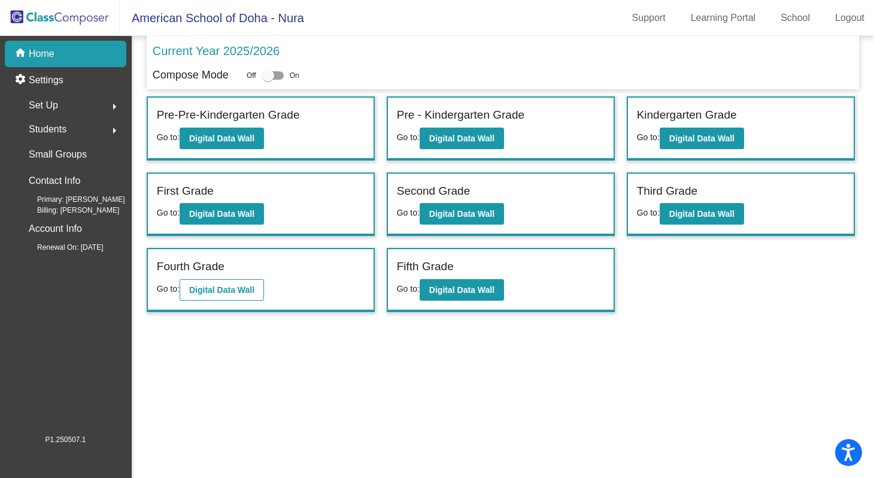 This screenshot has width=874, height=478. Describe the element at coordinates (687, 115) in the screenshot. I see `label: Kindergarten Grade` at that location.